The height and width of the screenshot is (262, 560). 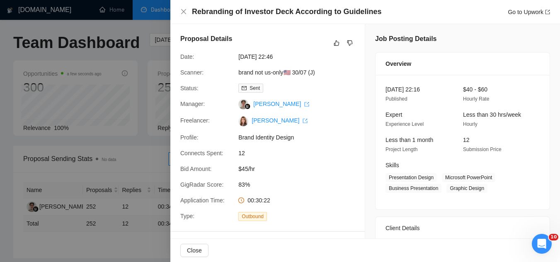 What do you see at coordinates (468, 178) in the screenshot?
I see `span: Microsoft PowerPoint` at bounding box center [468, 178].